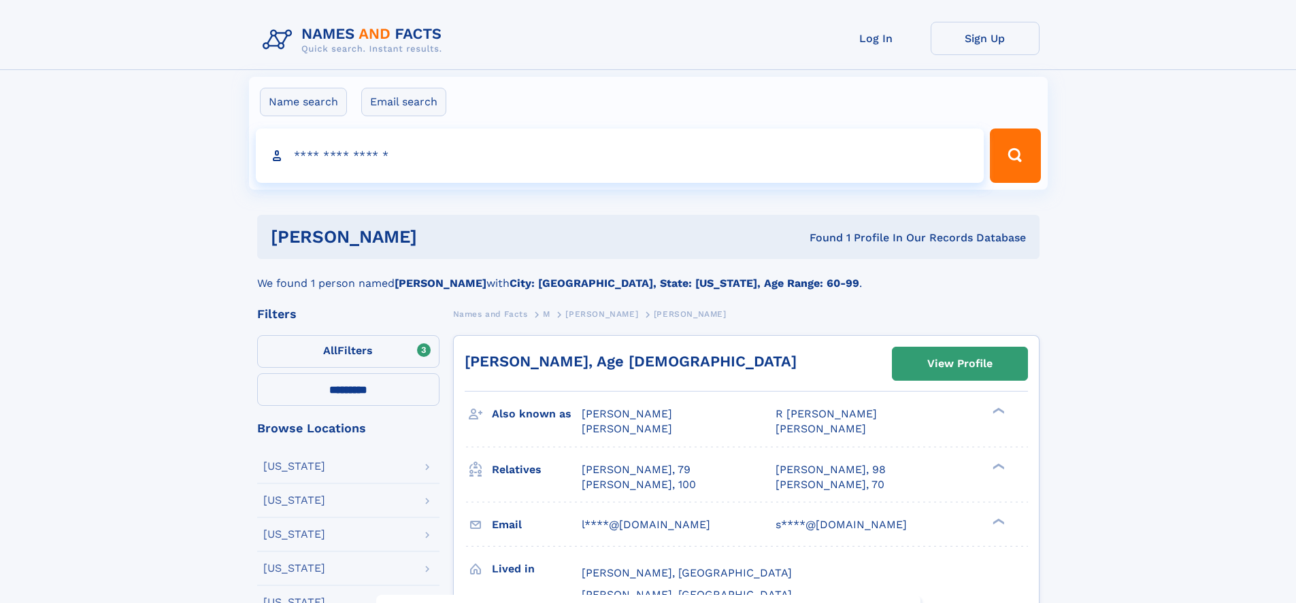 This screenshot has width=1296, height=603. Describe the element at coordinates (960, 364) in the screenshot. I see `a: View Profile` at that location.